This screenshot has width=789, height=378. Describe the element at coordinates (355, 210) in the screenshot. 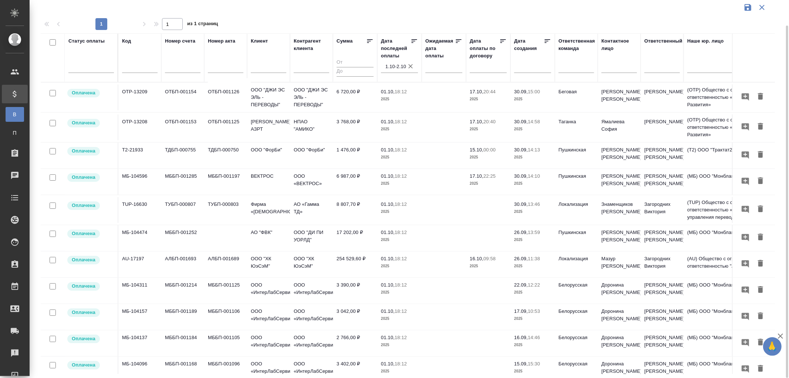

I see `td: 8 807,70 ₽` at that location.